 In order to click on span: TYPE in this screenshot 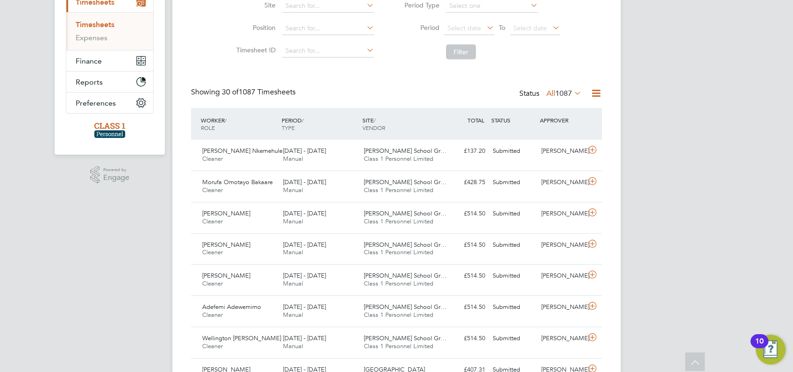, I will do `click(288, 128)`.